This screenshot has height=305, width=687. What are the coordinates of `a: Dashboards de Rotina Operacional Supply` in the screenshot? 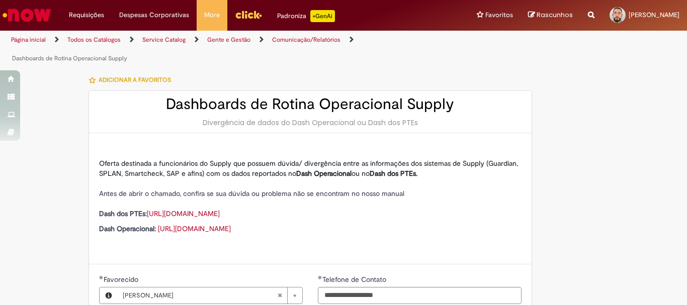 It's located at (69, 58).